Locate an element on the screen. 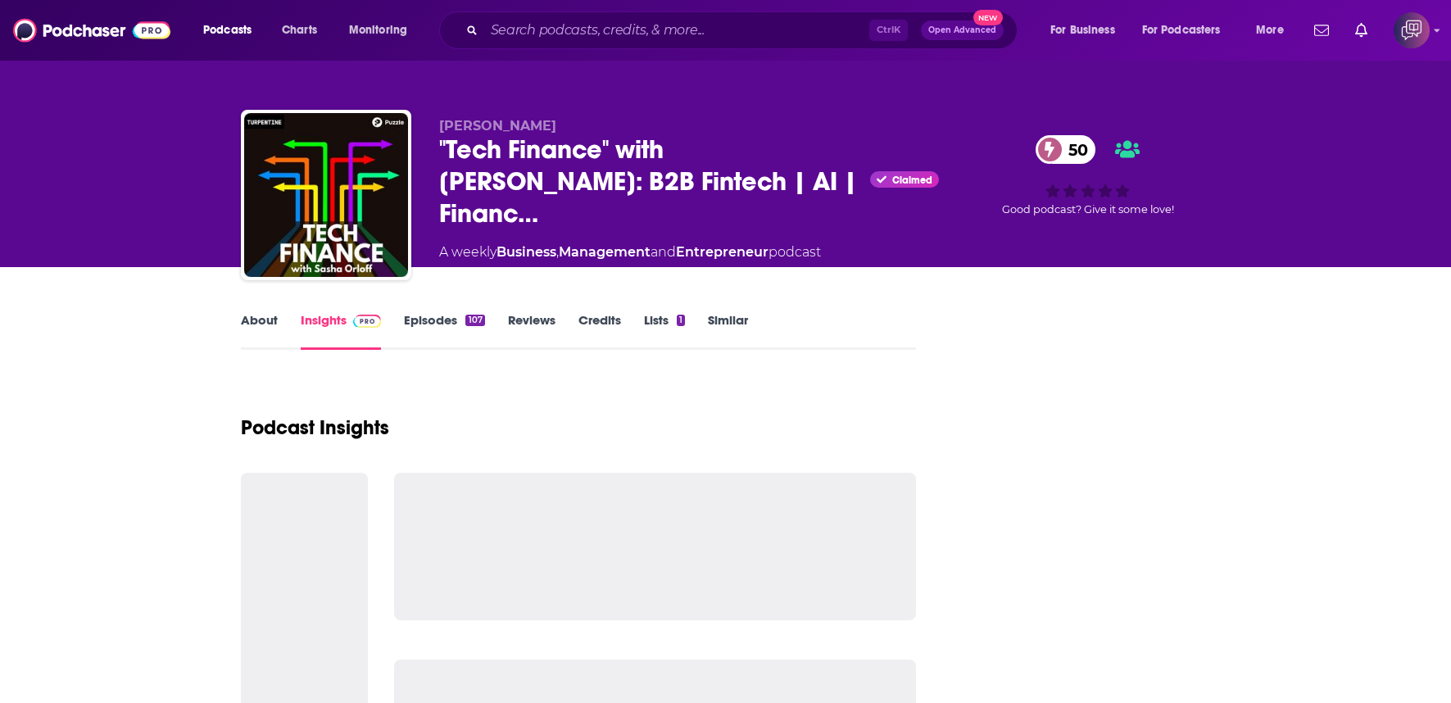 Image resolution: width=1451 pixels, height=703 pixels. img: Podchaser Pro is located at coordinates (367, 321).